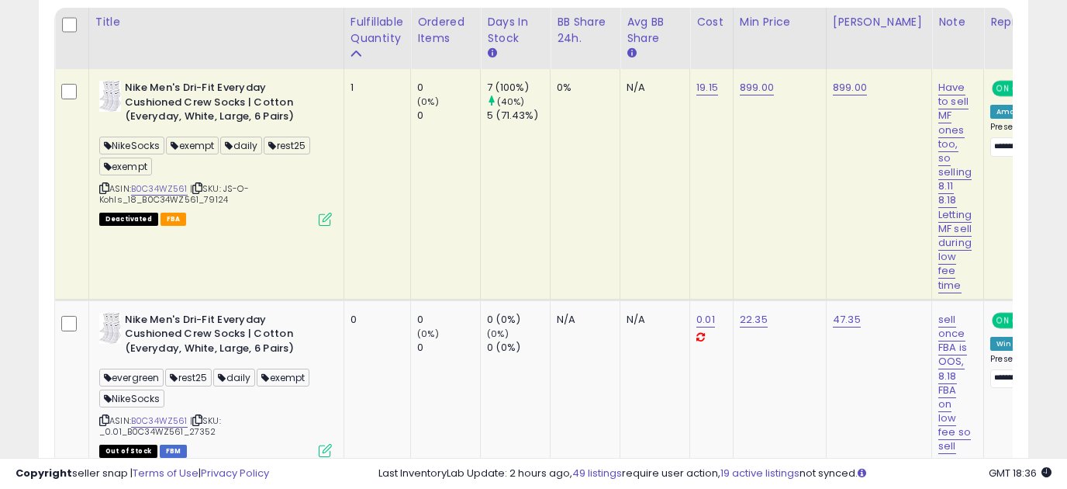 The height and width of the screenshot is (489, 1067). Describe the element at coordinates (174, 219) in the screenshot. I see `span: FBA` at that location.